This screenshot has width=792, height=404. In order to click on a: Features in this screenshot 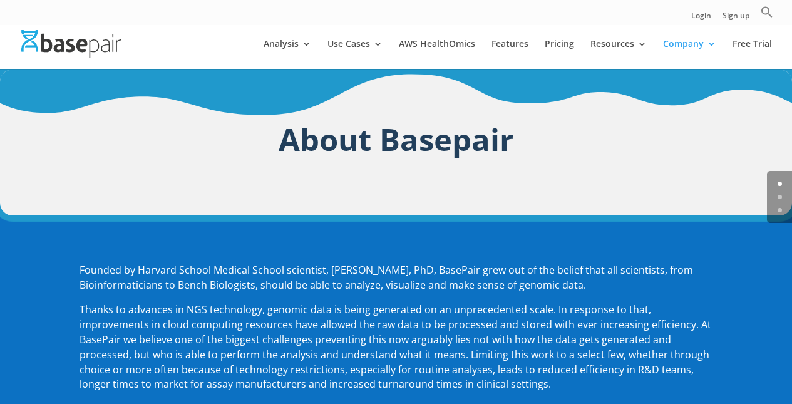, I will do `click(510, 54)`.